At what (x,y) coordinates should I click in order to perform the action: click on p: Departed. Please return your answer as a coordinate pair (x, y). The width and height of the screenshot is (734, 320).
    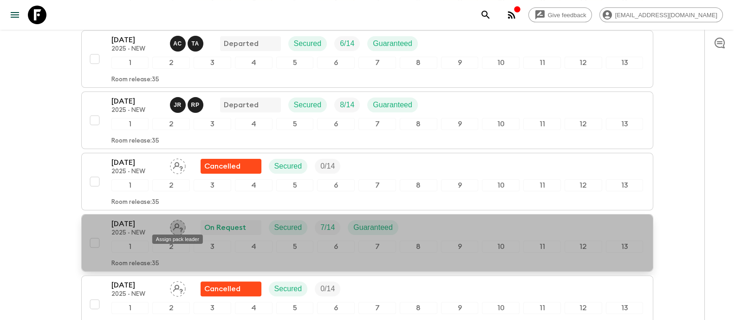
    Looking at the image, I should click on (241, 105).